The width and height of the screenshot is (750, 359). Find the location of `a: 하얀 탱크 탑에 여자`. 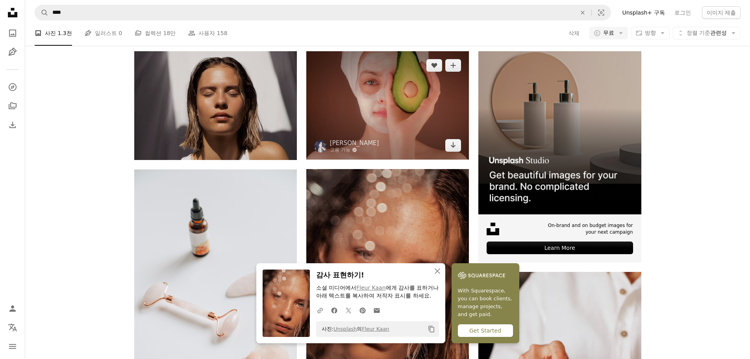

a: 하얀 탱크 탑에 여자 is located at coordinates (215, 105).